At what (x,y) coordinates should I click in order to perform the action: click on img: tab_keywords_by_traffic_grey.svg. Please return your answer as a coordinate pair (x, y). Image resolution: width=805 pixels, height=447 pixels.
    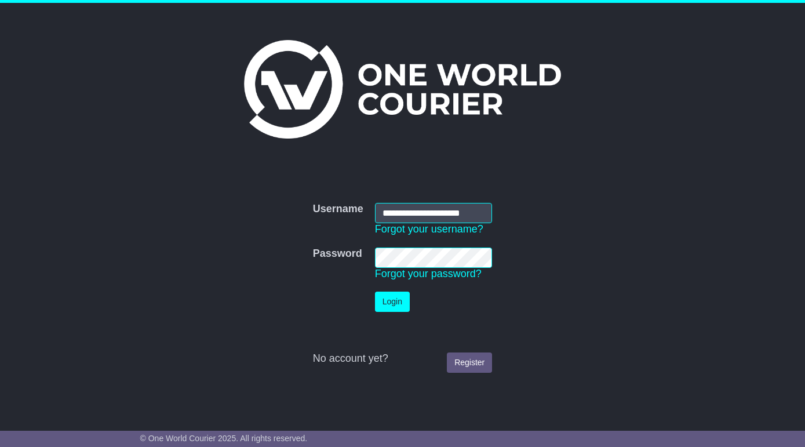
    Looking at the image, I should click on (122, 72).